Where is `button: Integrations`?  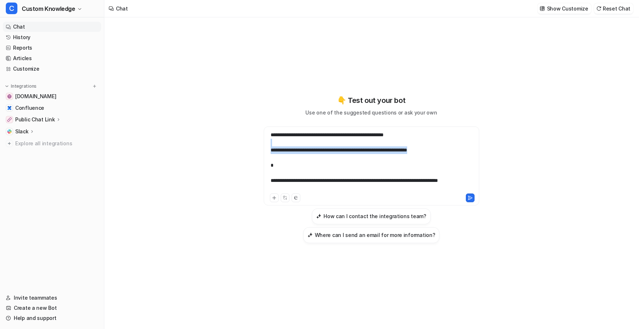 button: Integrations is located at coordinates (21, 86).